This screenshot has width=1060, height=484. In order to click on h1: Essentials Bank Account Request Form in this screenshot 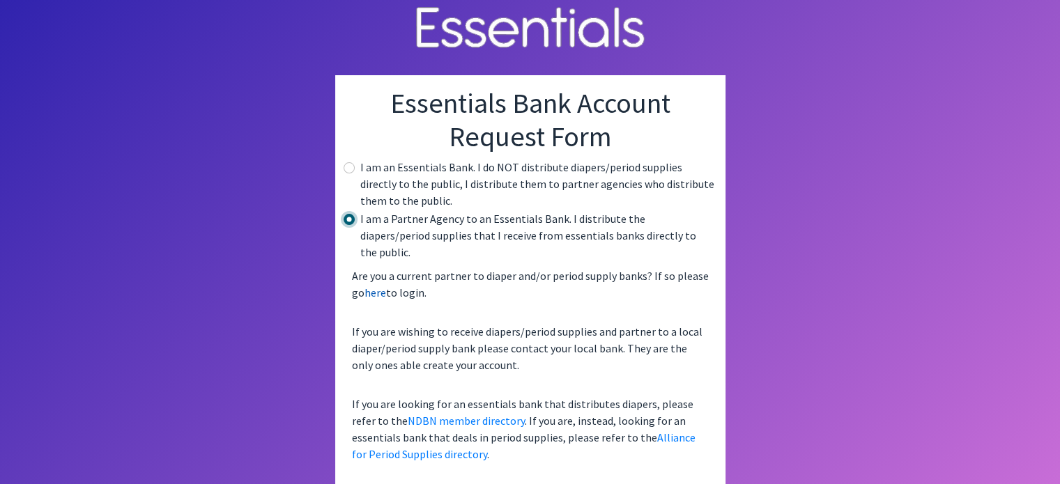, I will do `click(530, 120)`.